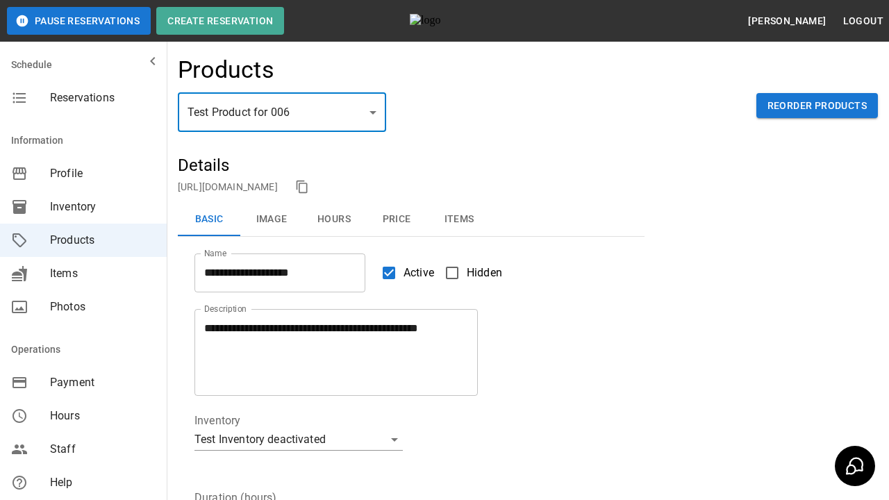 The height and width of the screenshot is (500, 889). What do you see at coordinates (103, 383) in the screenshot?
I see `span: Payment` at bounding box center [103, 383].